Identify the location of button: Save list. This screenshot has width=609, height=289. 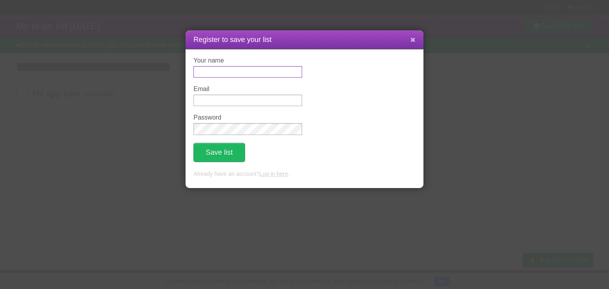
(219, 153).